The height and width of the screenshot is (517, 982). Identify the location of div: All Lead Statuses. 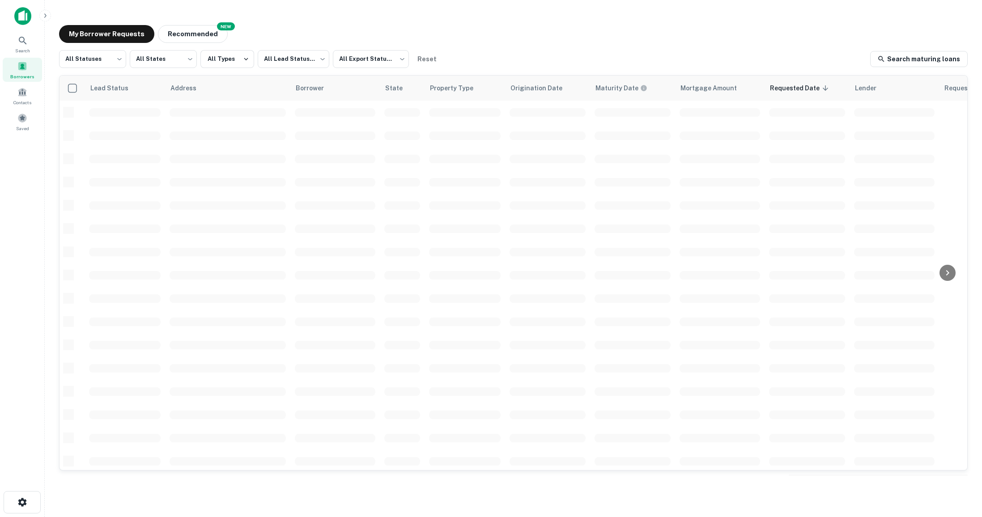
(293, 59).